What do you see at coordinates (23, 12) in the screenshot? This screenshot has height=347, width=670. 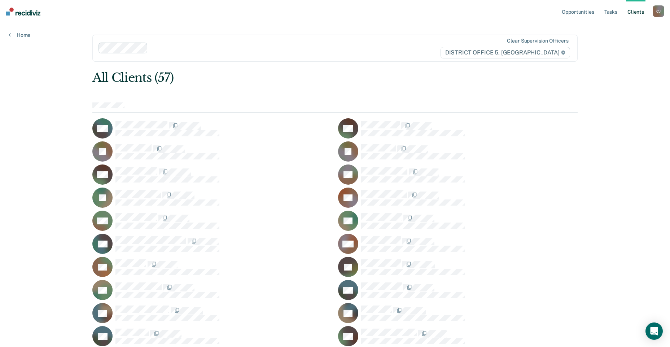 I see `img: Recidiviz` at bounding box center [23, 12].